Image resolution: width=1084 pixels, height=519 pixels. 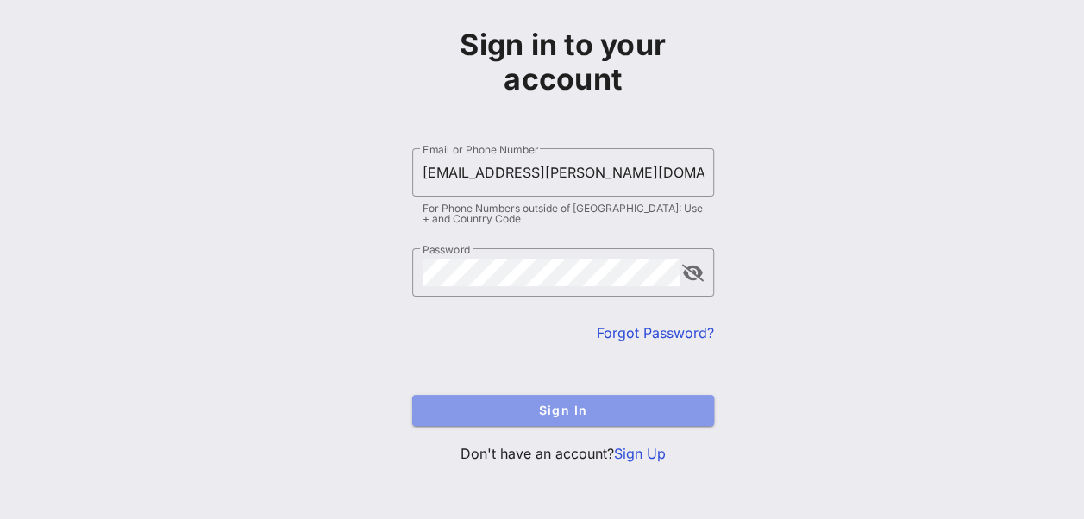 I want to click on button: Sign In, so click(x=563, y=411).